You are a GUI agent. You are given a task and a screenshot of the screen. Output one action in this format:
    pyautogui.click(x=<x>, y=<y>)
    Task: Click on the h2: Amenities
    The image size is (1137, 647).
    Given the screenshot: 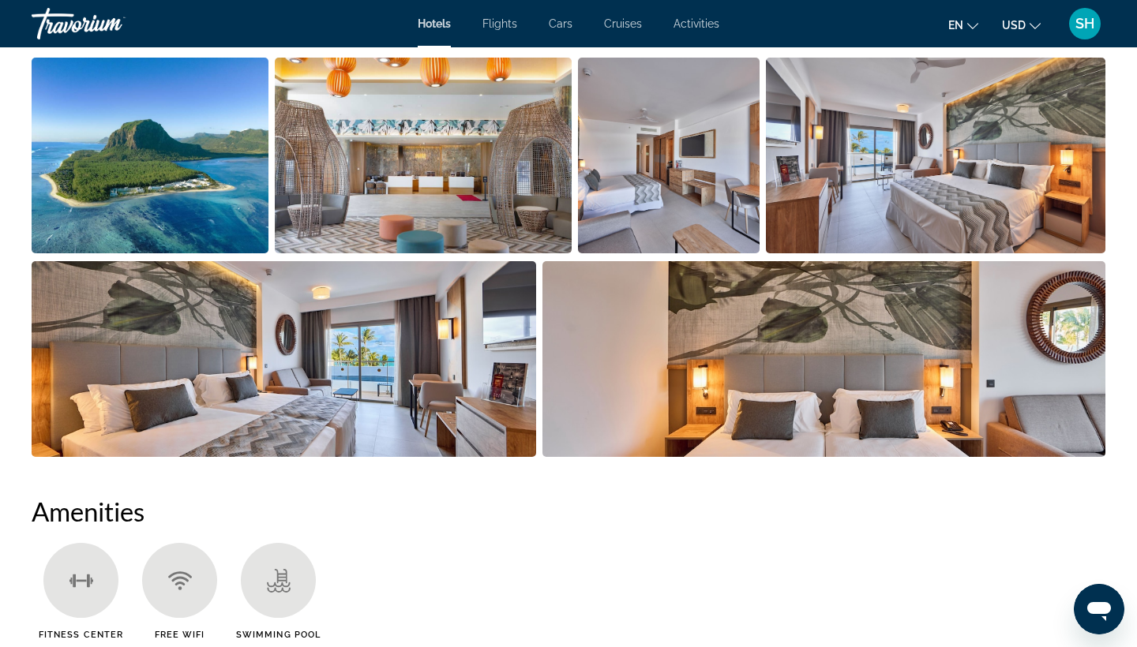 What is the action you would take?
    pyautogui.click(x=568, y=512)
    